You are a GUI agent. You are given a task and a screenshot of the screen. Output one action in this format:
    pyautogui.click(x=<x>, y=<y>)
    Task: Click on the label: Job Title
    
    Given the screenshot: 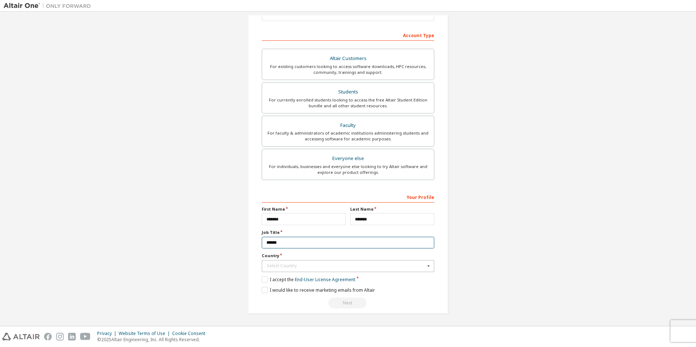 What is the action you would take?
    pyautogui.click(x=348, y=233)
    